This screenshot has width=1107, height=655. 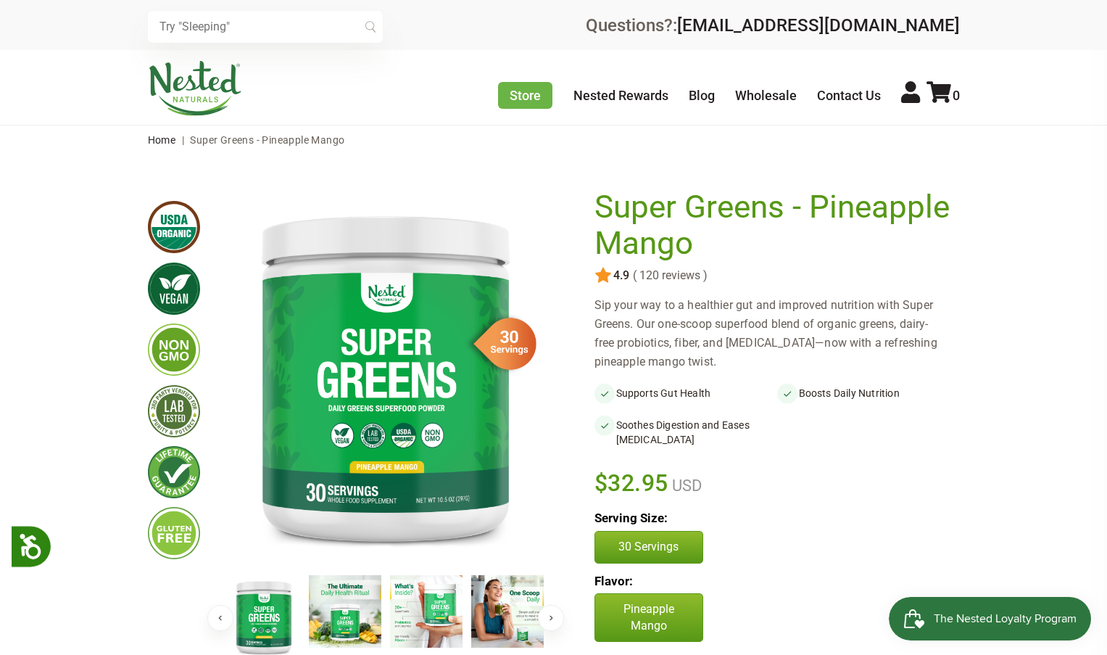 I want to click on p: 30 Servings, so click(x=649, y=547).